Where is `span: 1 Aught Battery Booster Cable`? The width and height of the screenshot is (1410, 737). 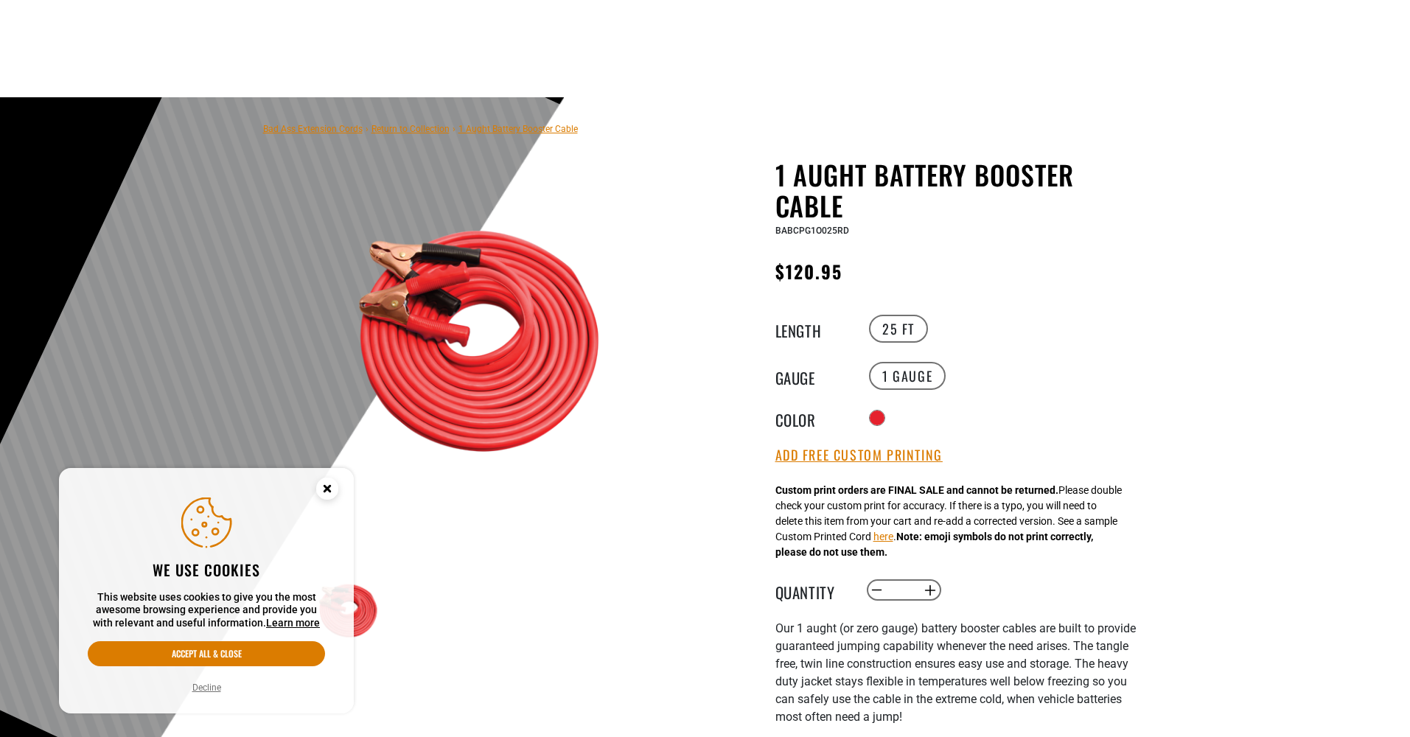 span: 1 Aught Battery Booster Cable is located at coordinates (518, 129).